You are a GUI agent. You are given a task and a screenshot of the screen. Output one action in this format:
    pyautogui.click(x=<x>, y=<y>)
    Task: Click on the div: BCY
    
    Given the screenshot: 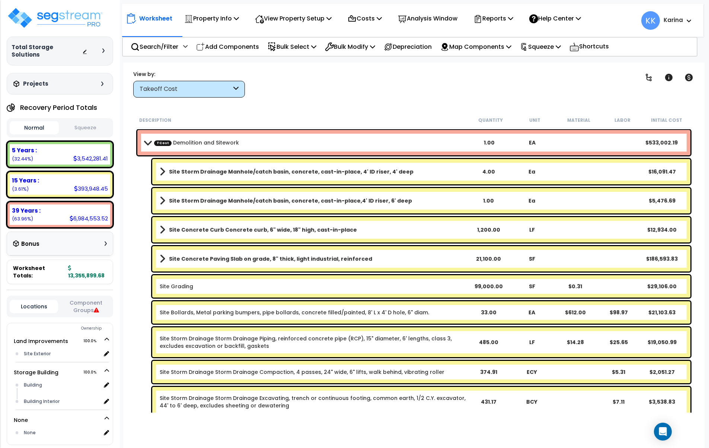 What is the action you would take?
    pyautogui.click(x=532, y=402)
    